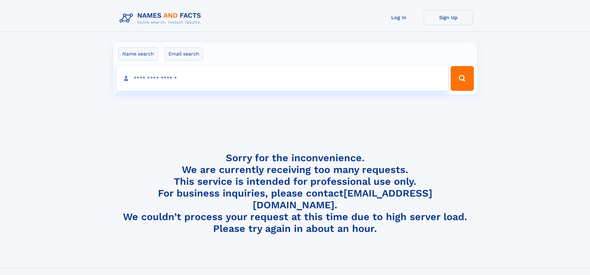 This screenshot has width=590, height=275. I want to click on img: Logo Names and Facts, so click(162, 18).